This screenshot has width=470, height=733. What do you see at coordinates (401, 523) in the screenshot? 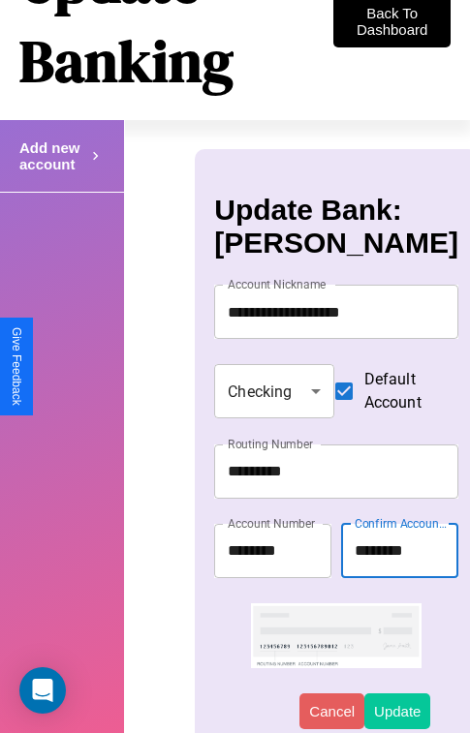
I see `label: Confirm Account Number` at bounding box center [401, 523].